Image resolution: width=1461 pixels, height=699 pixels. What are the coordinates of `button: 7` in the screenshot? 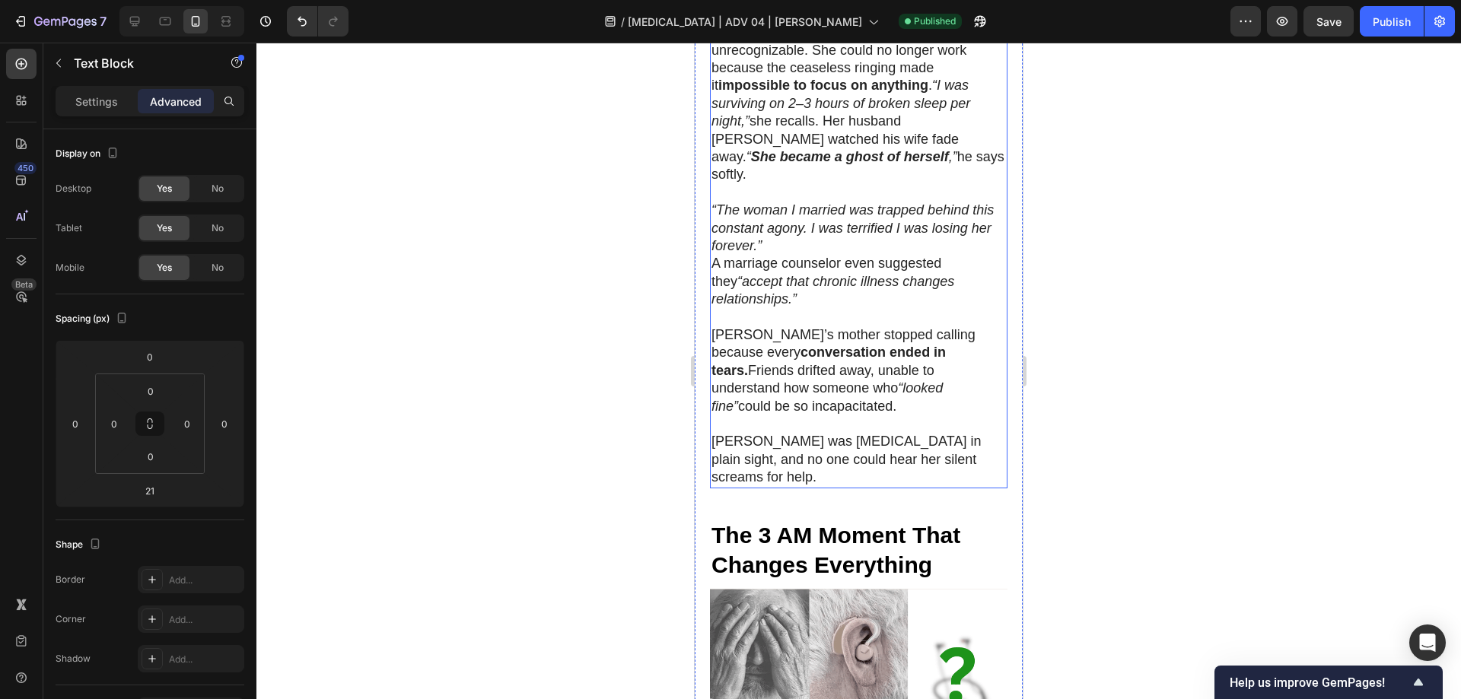 It's located at (59, 21).